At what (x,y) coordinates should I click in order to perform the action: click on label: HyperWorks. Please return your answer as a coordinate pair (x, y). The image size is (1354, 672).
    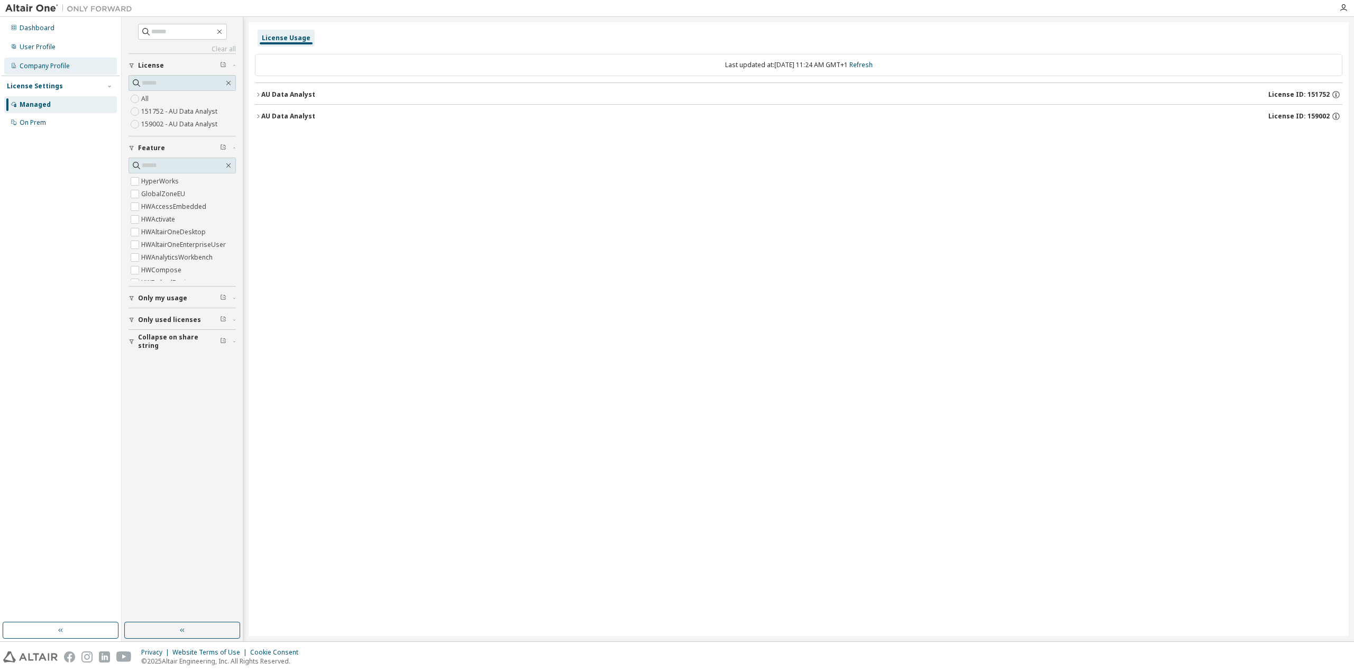
    Looking at the image, I should click on (161, 181).